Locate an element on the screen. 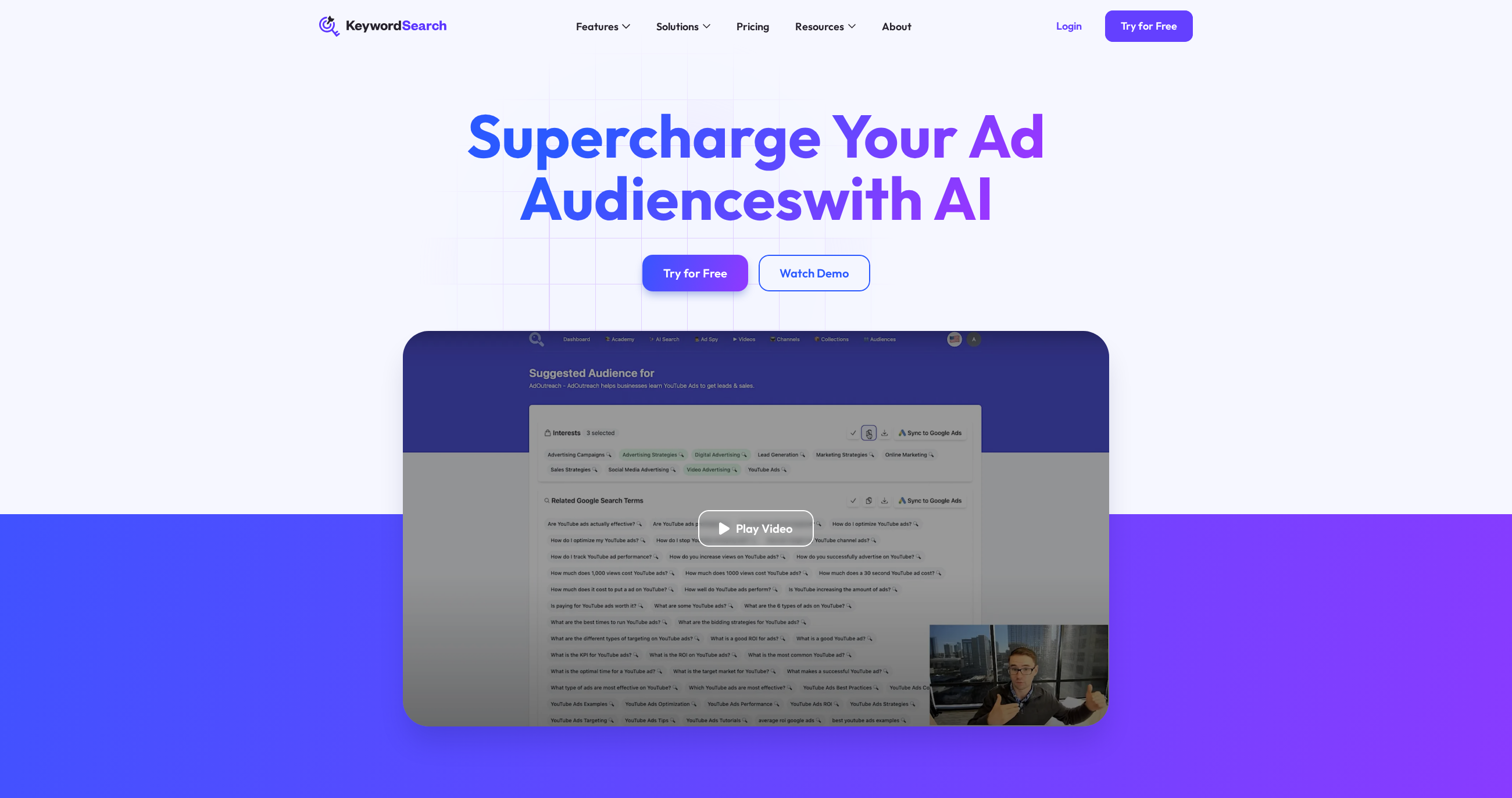 The width and height of the screenshot is (1512, 798). div: Login is located at coordinates (1069, 26).